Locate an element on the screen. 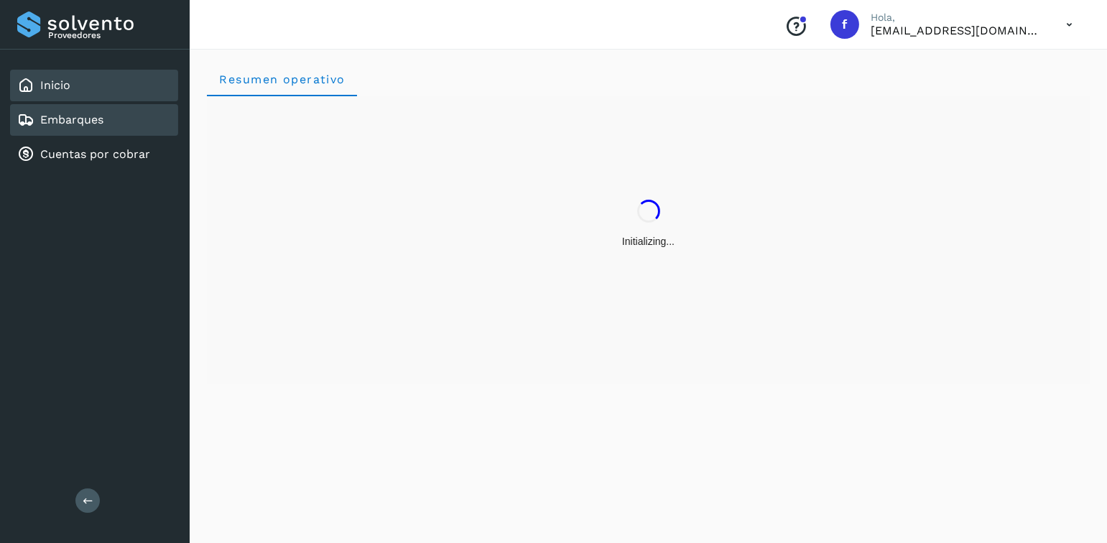  a: Cuentas por cobrar is located at coordinates (95, 154).